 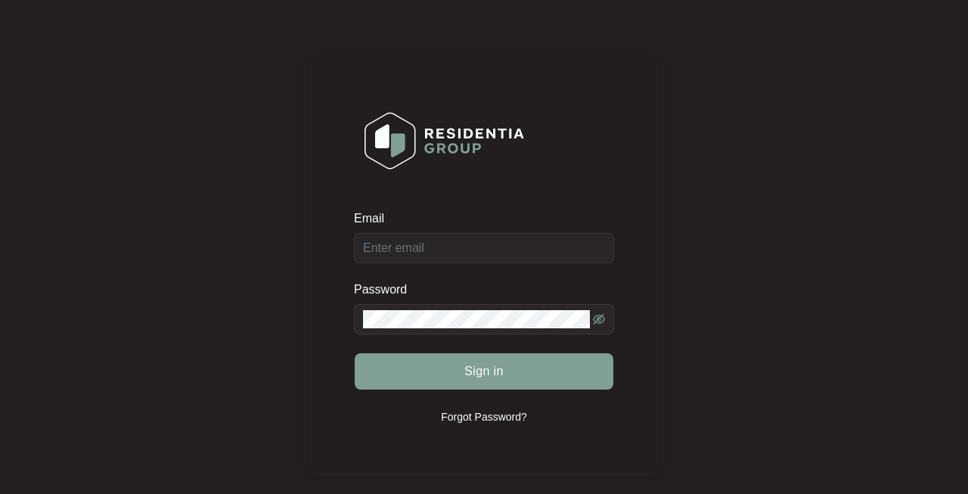 What do you see at coordinates (375, 219) in the screenshot?
I see `label: Email` at bounding box center [375, 219].